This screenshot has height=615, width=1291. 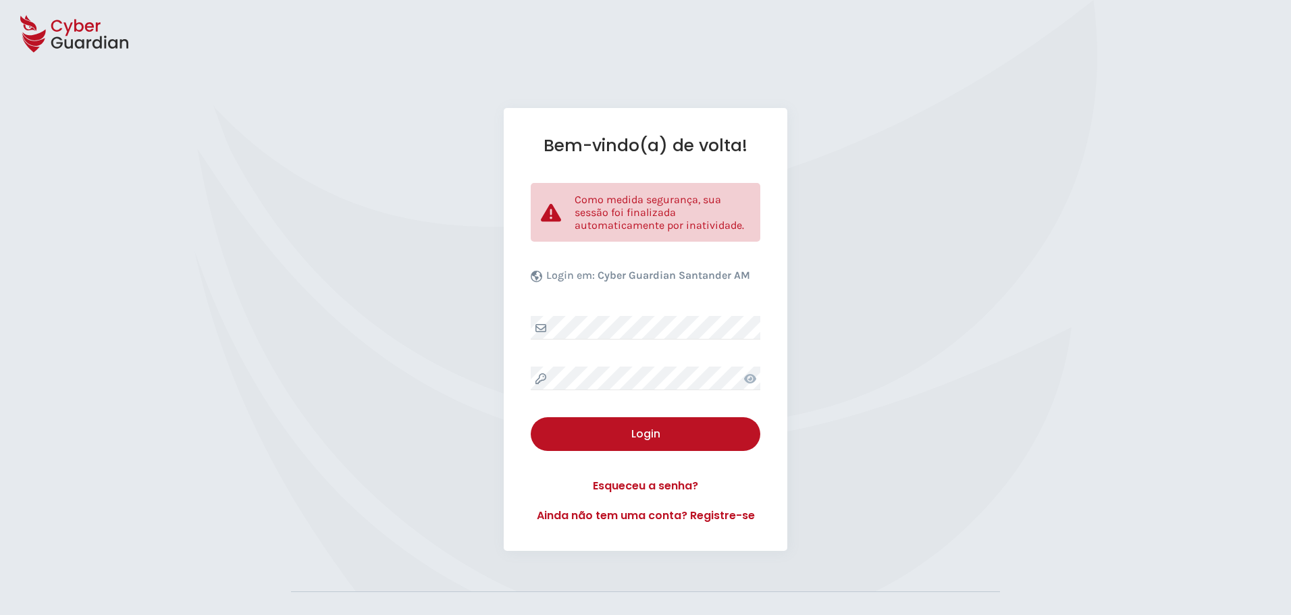 What do you see at coordinates (646, 434) in the screenshot?
I see `div: Login` at bounding box center [646, 434].